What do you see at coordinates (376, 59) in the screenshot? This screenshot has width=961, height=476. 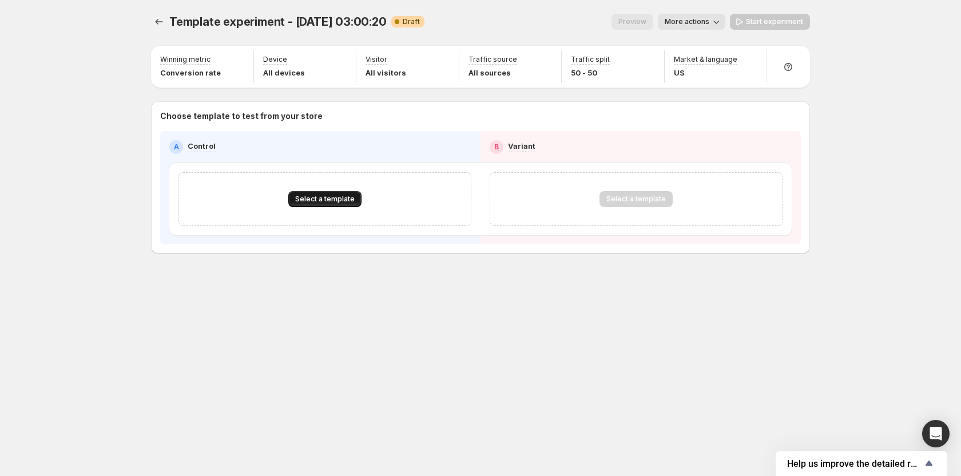 I see `p: Visitor` at bounding box center [376, 59].